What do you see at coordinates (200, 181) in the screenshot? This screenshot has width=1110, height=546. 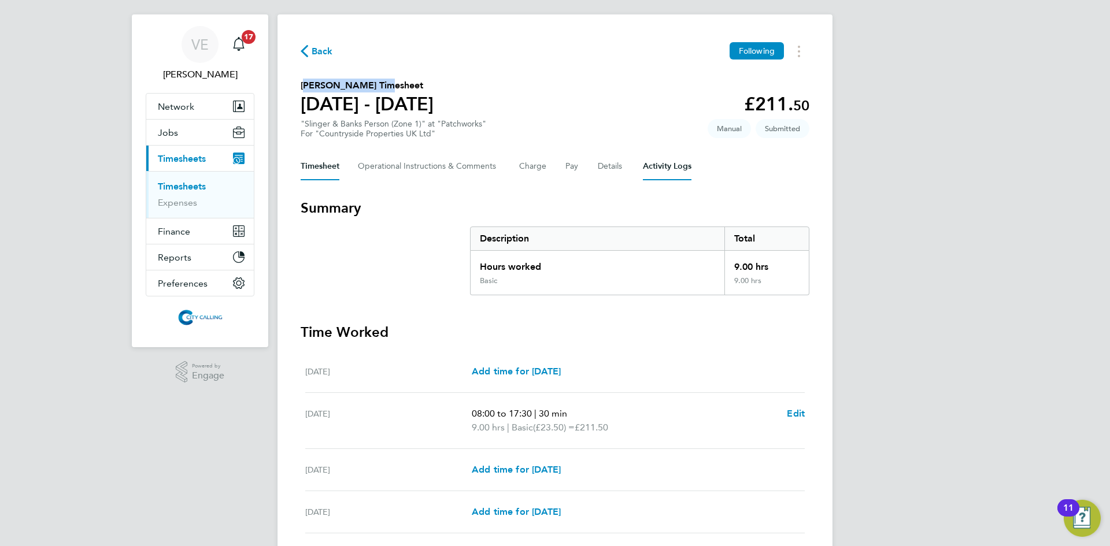 I see `nav: Main navigation` at bounding box center [200, 181].